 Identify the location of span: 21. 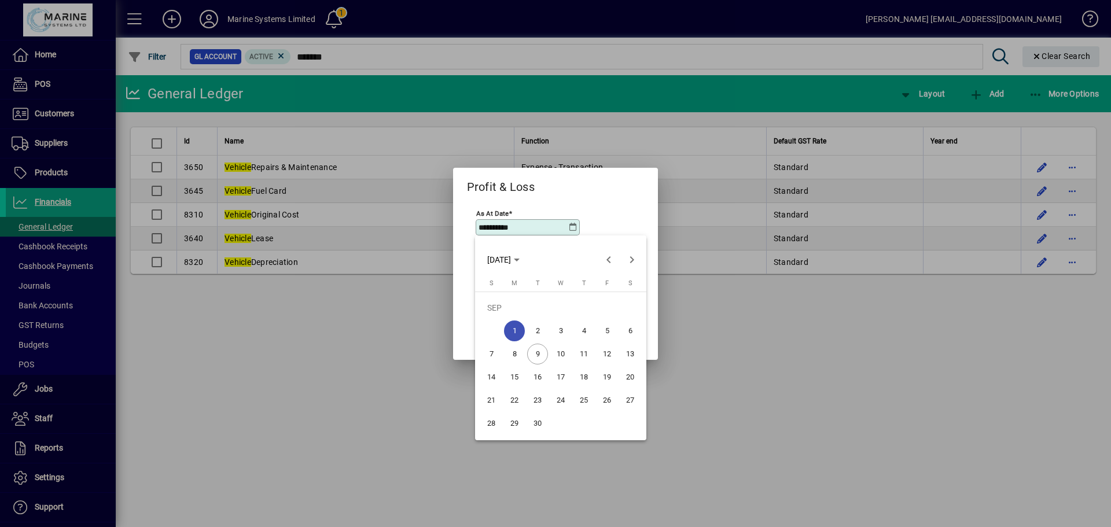
(491, 401).